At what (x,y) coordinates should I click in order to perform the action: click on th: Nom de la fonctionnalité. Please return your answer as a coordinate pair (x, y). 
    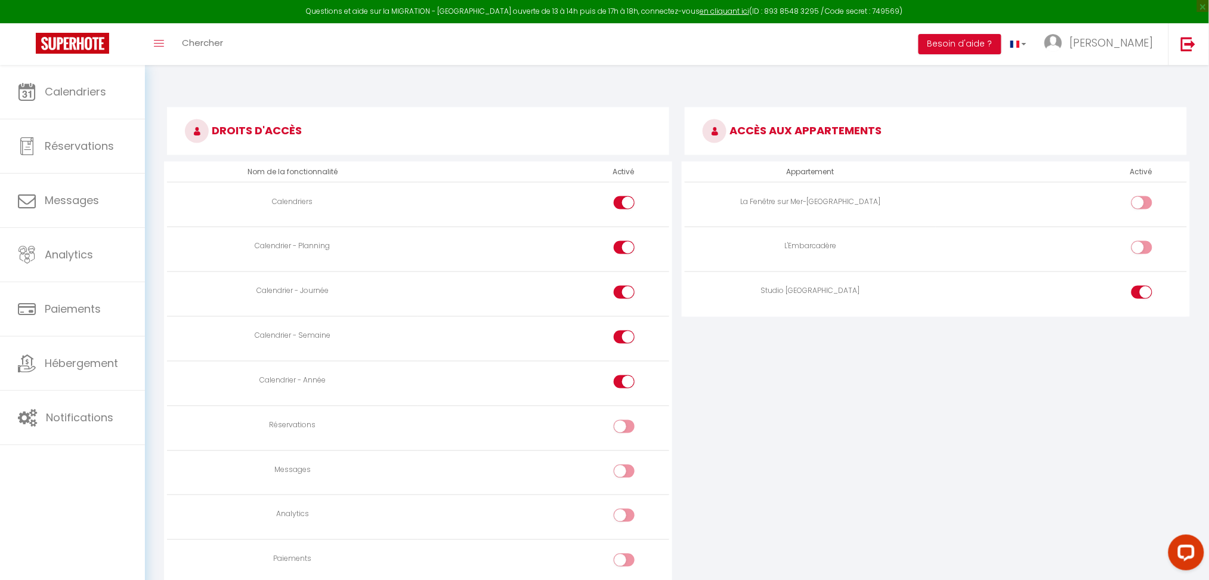
    Looking at the image, I should click on (292, 172).